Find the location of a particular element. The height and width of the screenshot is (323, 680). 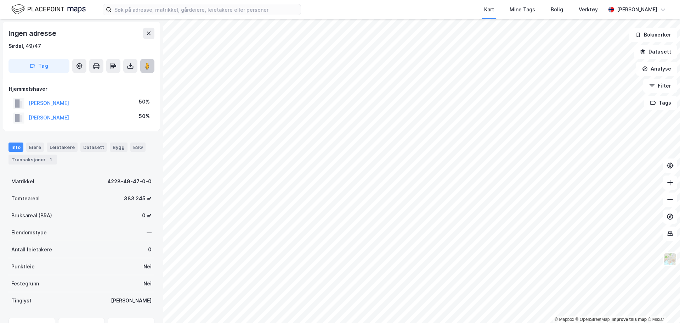

div: Chat Widget is located at coordinates (663, 306).